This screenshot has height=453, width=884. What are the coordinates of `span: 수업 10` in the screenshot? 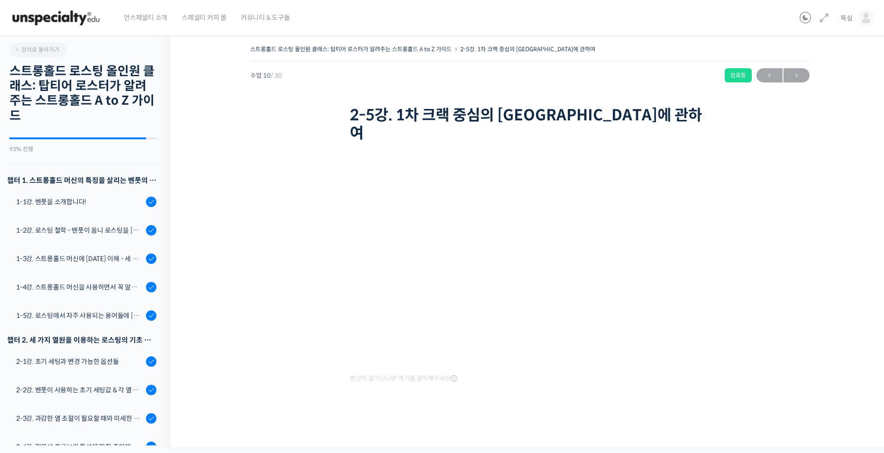 It's located at (266, 75).